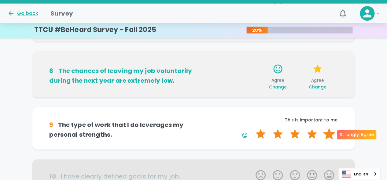 This screenshot has height=180, width=387. I want to click on p: This is important to me, so click(266, 121).